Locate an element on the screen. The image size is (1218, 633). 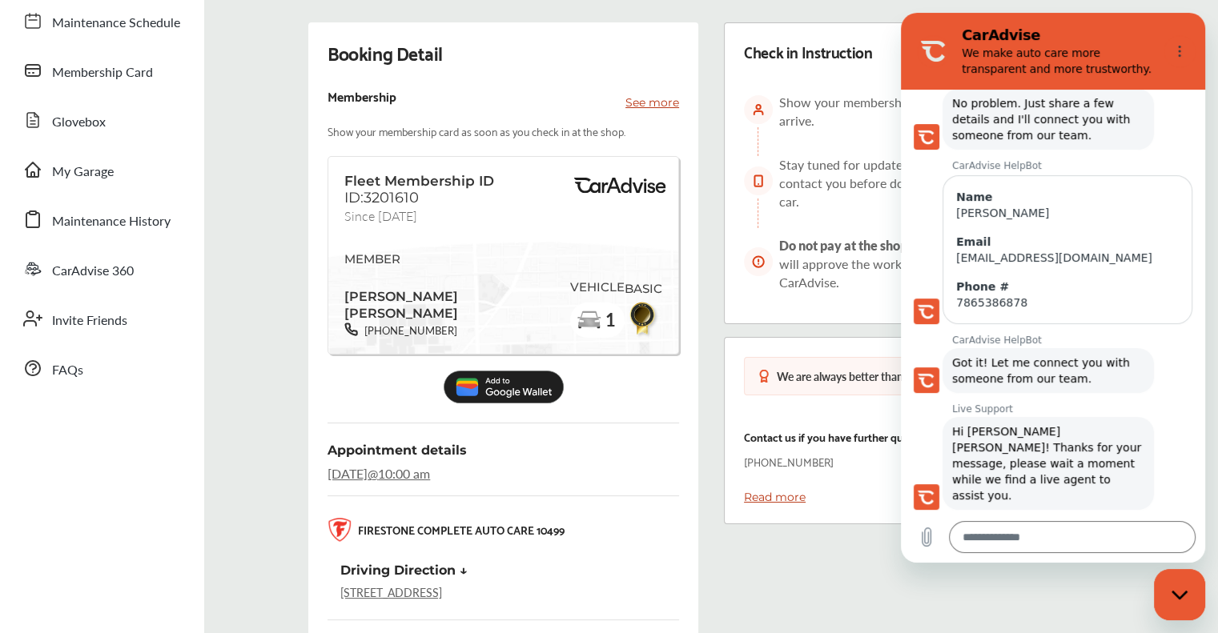
span: FAQs is located at coordinates (67, 371).